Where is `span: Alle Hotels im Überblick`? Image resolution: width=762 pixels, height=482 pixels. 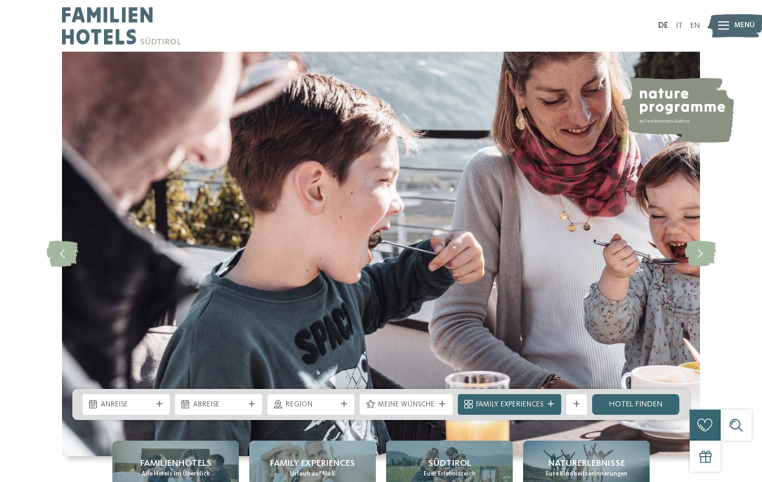 span: Alle Hotels im Überblick is located at coordinates (176, 473).